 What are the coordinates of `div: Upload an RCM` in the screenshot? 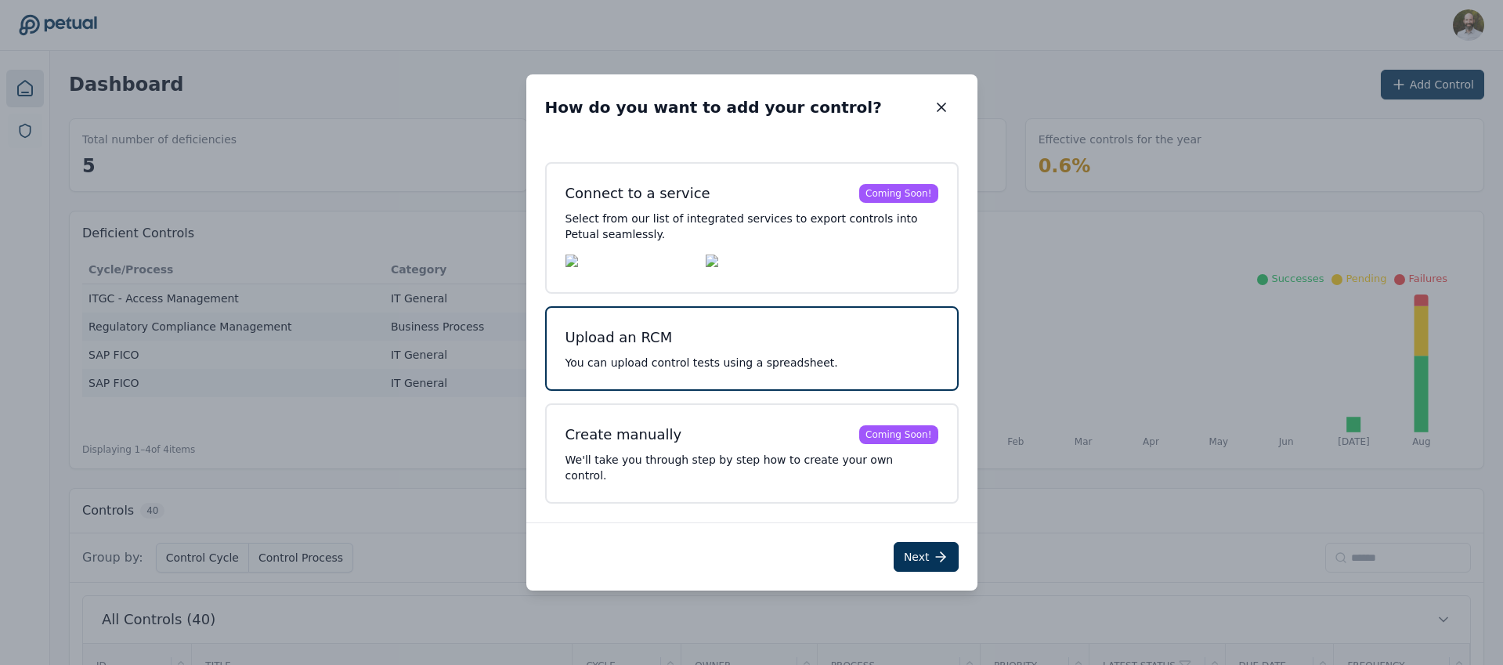 It's located at (619, 338).